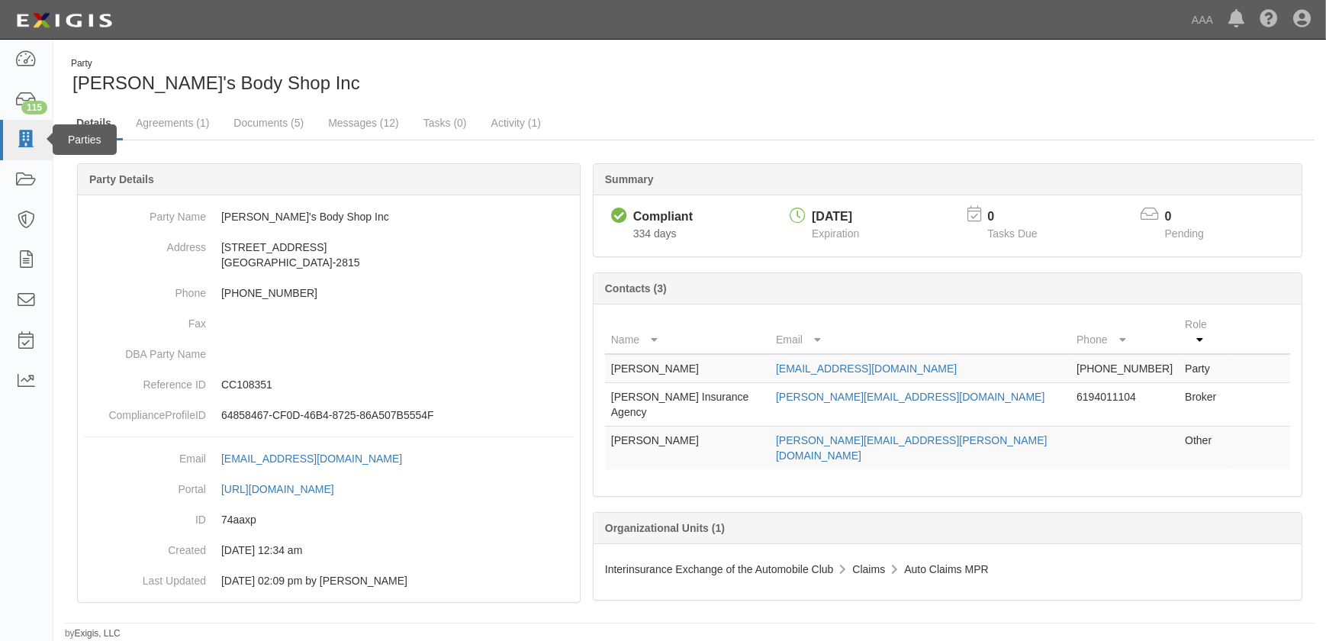 This screenshot has width=1326, height=641. What do you see at coordinates (445, 123) in the screenshot?
I see `a: Tasks (0)` at bounding box center [445, 123].